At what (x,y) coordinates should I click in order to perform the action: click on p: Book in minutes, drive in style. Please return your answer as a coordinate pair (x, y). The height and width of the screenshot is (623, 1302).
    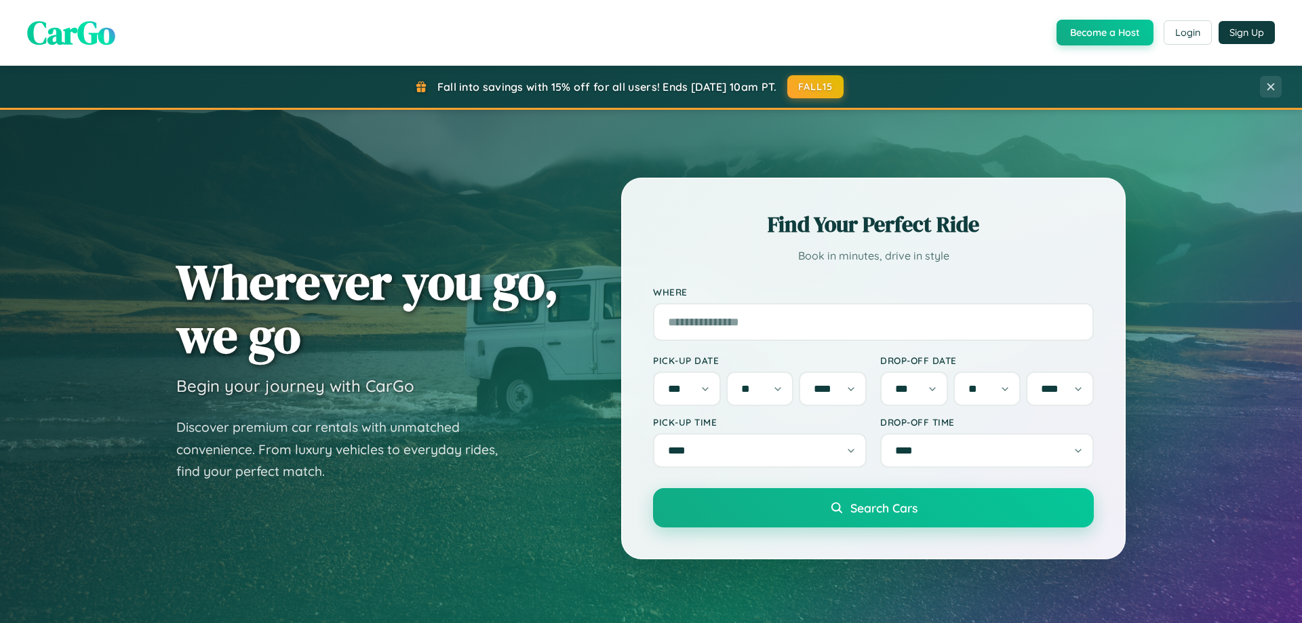
    Looking at the image, I should click on (873, 256).